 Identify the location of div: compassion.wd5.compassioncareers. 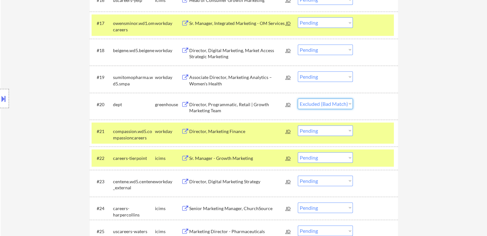
(134, 135).